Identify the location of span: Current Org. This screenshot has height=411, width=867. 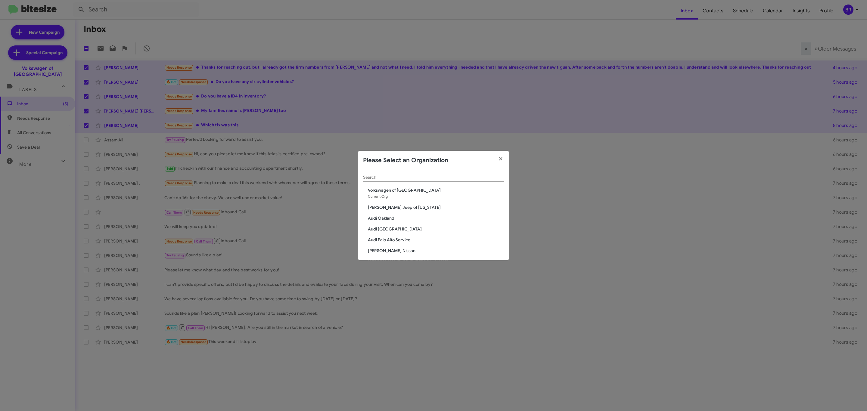
(378, 196).